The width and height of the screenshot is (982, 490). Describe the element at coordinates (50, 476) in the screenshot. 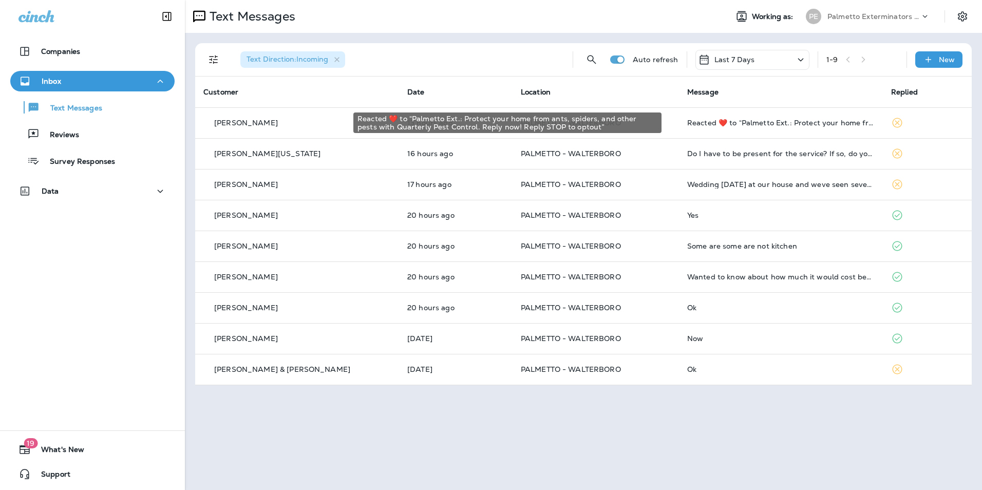

I see `span: Support` at that location.